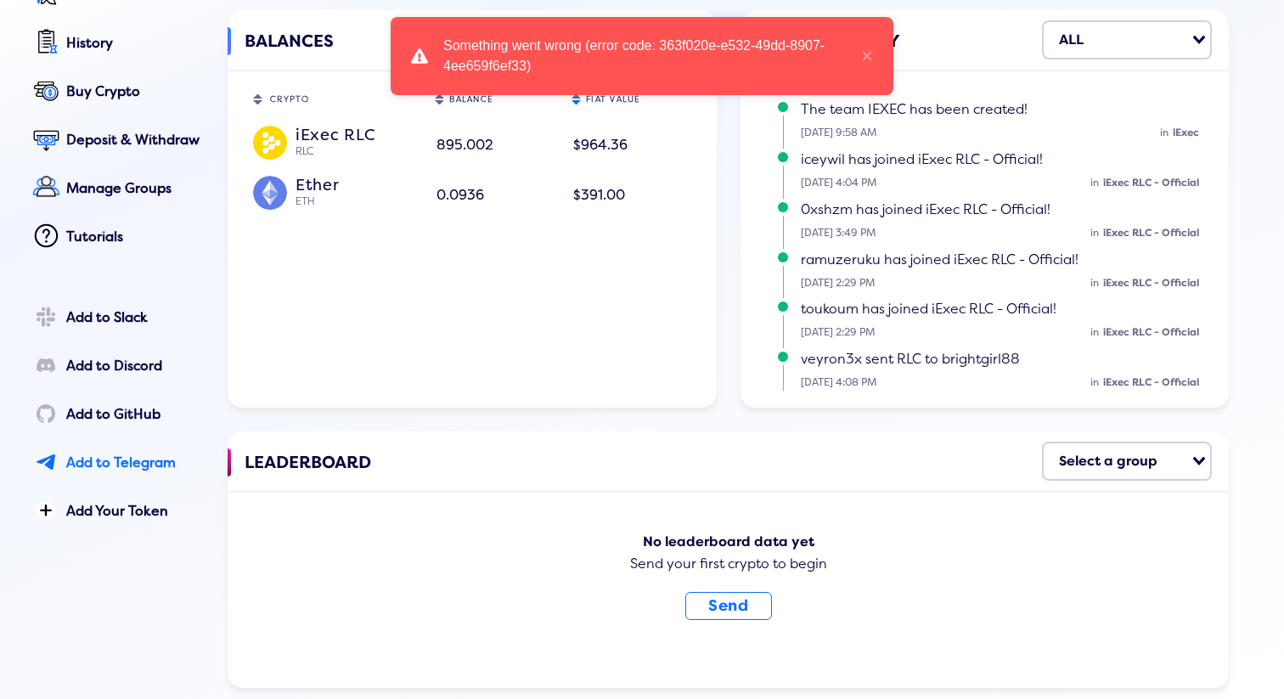 This screenshot has height=699, width=1284. I want to click on img: ETH, so click(270, 193).